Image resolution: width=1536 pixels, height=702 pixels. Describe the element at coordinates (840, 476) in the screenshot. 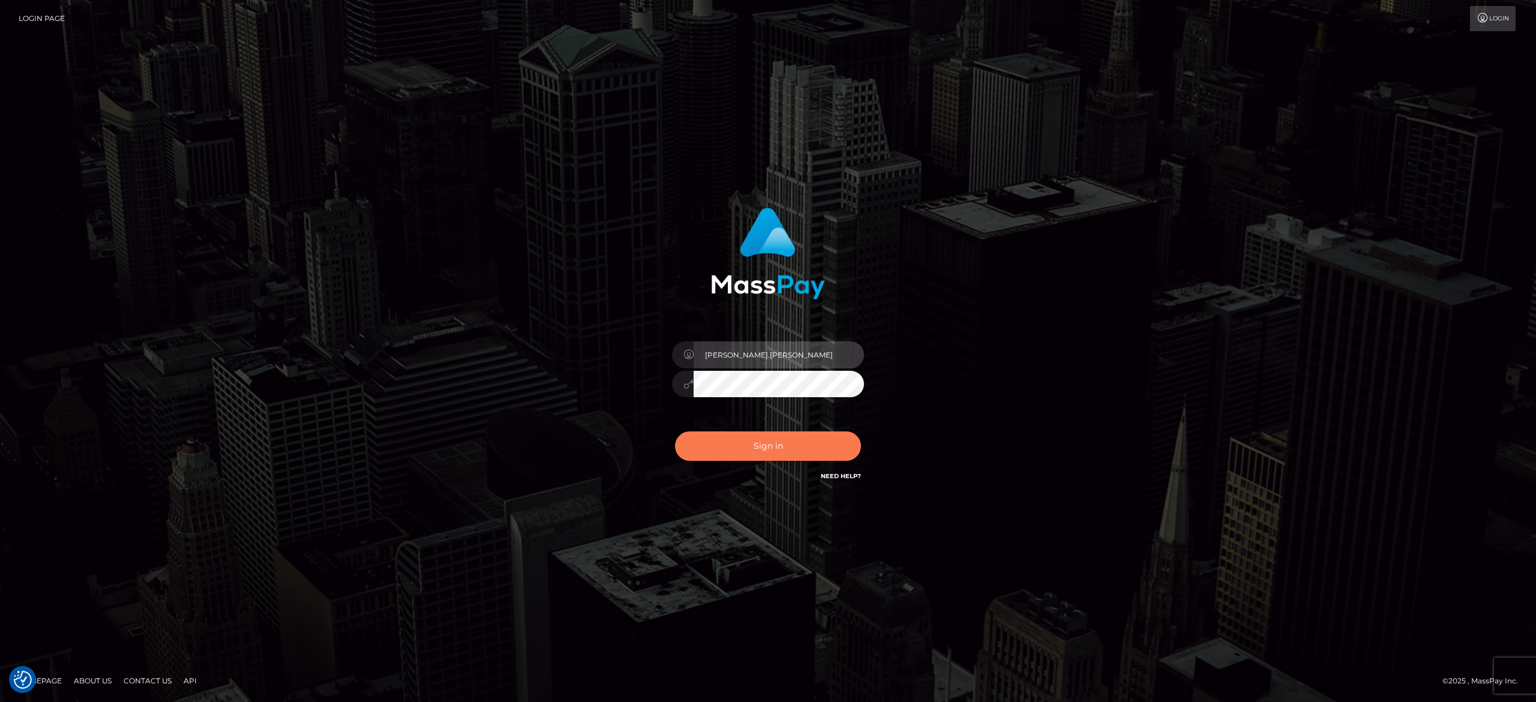

I see `a: Need Help?` at that location.